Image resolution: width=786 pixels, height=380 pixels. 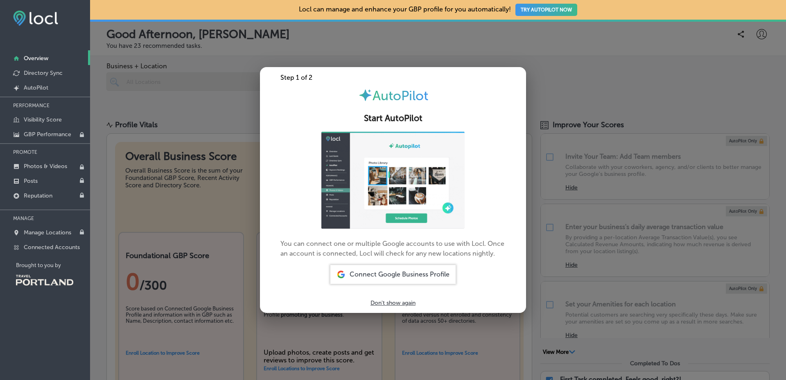 I want to click on img: autopilot-icon, so click(x=365, y=95).